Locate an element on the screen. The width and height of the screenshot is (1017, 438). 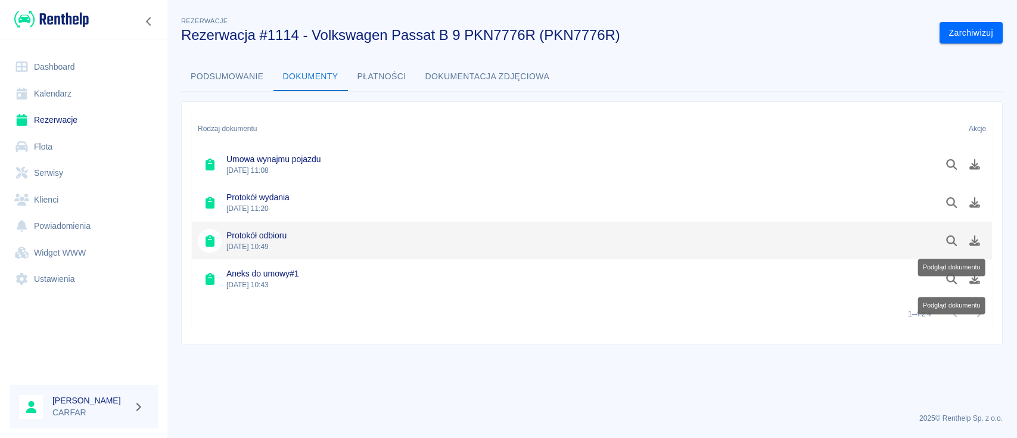
h6: Umowa wynajmu pojazdu is located at coordinates (273, 159).